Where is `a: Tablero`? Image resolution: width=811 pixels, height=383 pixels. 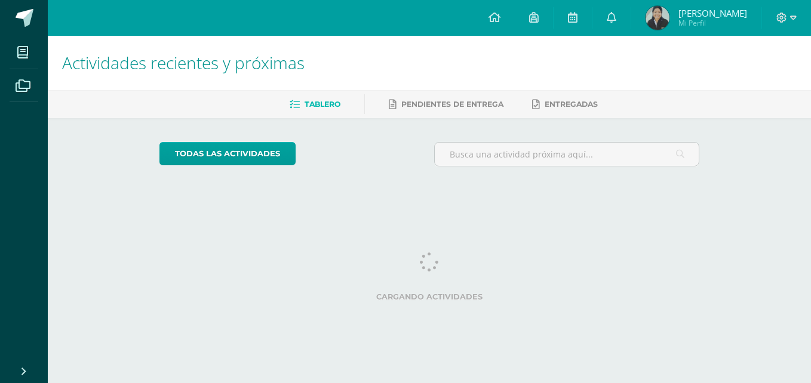
a: Tablero is located at coordinates (315, 104).